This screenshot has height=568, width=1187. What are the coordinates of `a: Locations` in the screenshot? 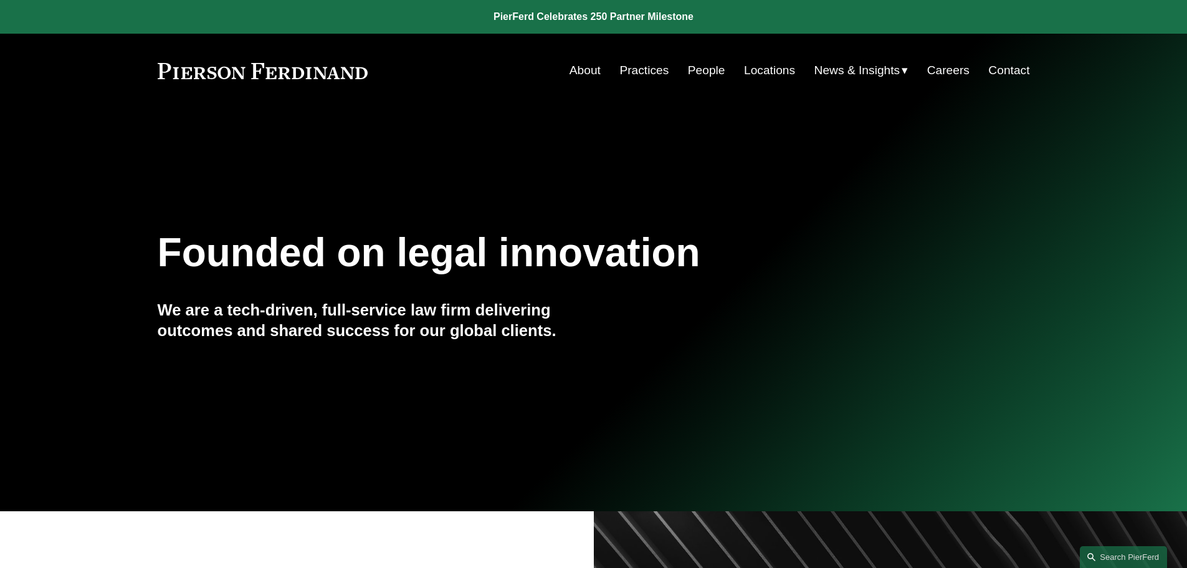 It's located at (769, 70).